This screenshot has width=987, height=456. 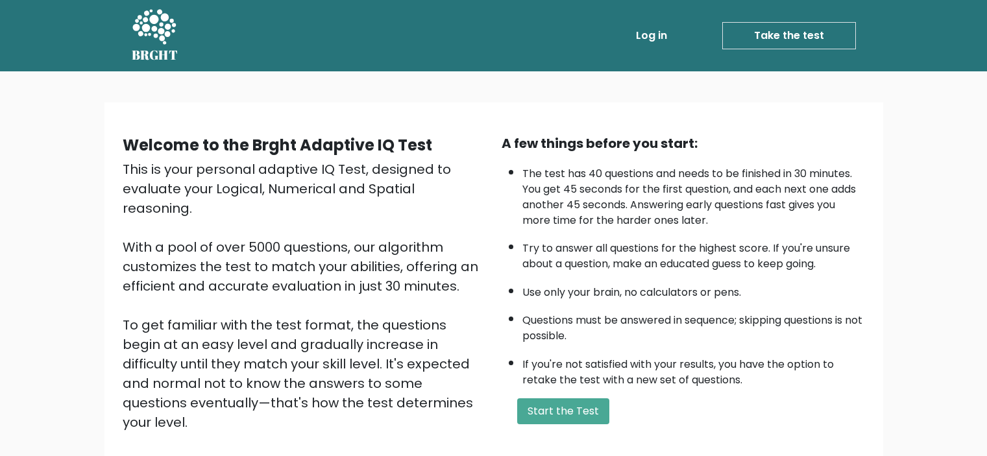 What do you see at coordinates (155, 36) in the screenshot?
I see `a: BRGHT` at bounding box center [155, 36].